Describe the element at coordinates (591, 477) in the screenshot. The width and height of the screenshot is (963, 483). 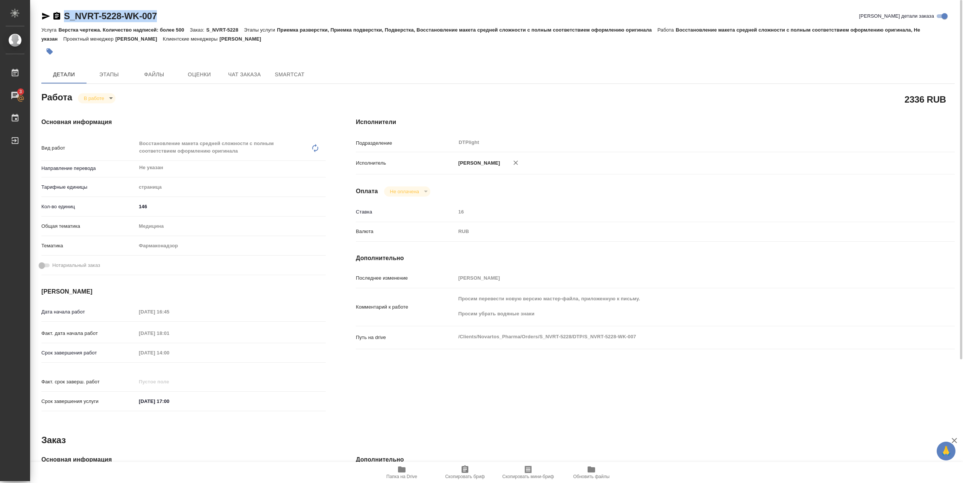
I see `span: Обновить файлы` at that location.